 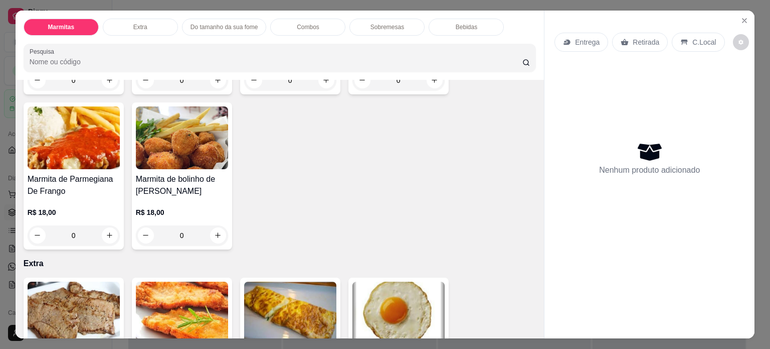 What do you see at coordinates (745, 21) in the screenshot?
I see `button: Close` at bounding box center [745, 21].